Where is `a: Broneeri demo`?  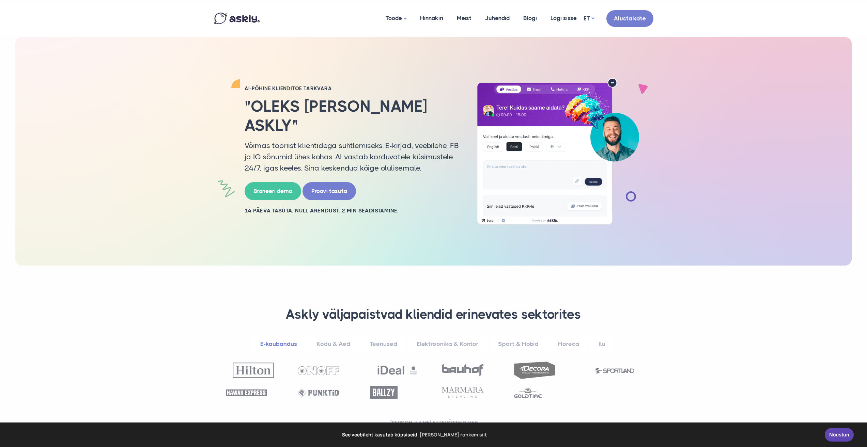 a: Broneeri demo is located at coordinates (273, 191).